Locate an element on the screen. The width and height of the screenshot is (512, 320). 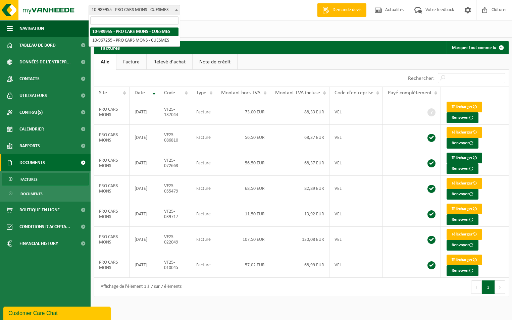
span: Contacts is located at coordinates (30, 79).